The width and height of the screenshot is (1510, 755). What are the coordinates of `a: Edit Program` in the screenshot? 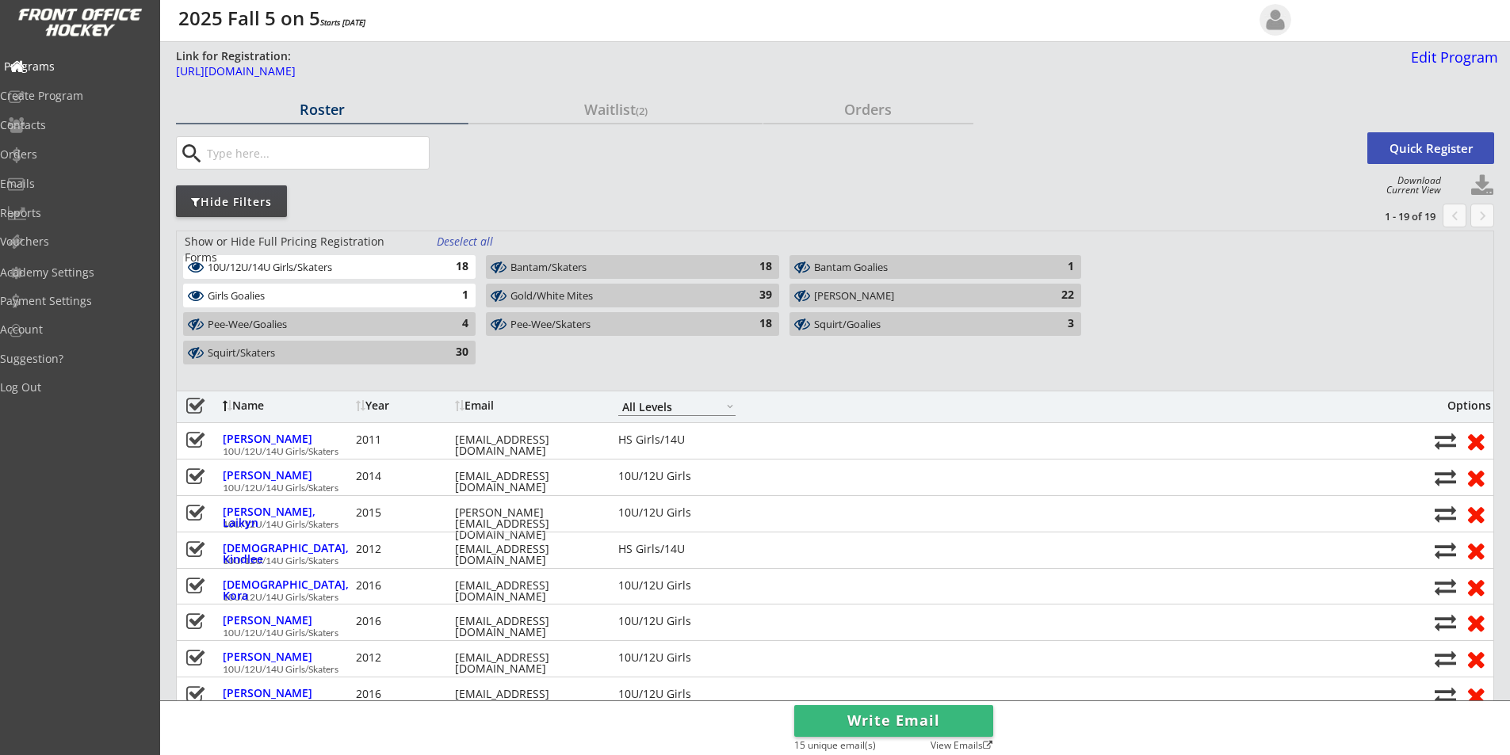 It's located at (1451, 63).